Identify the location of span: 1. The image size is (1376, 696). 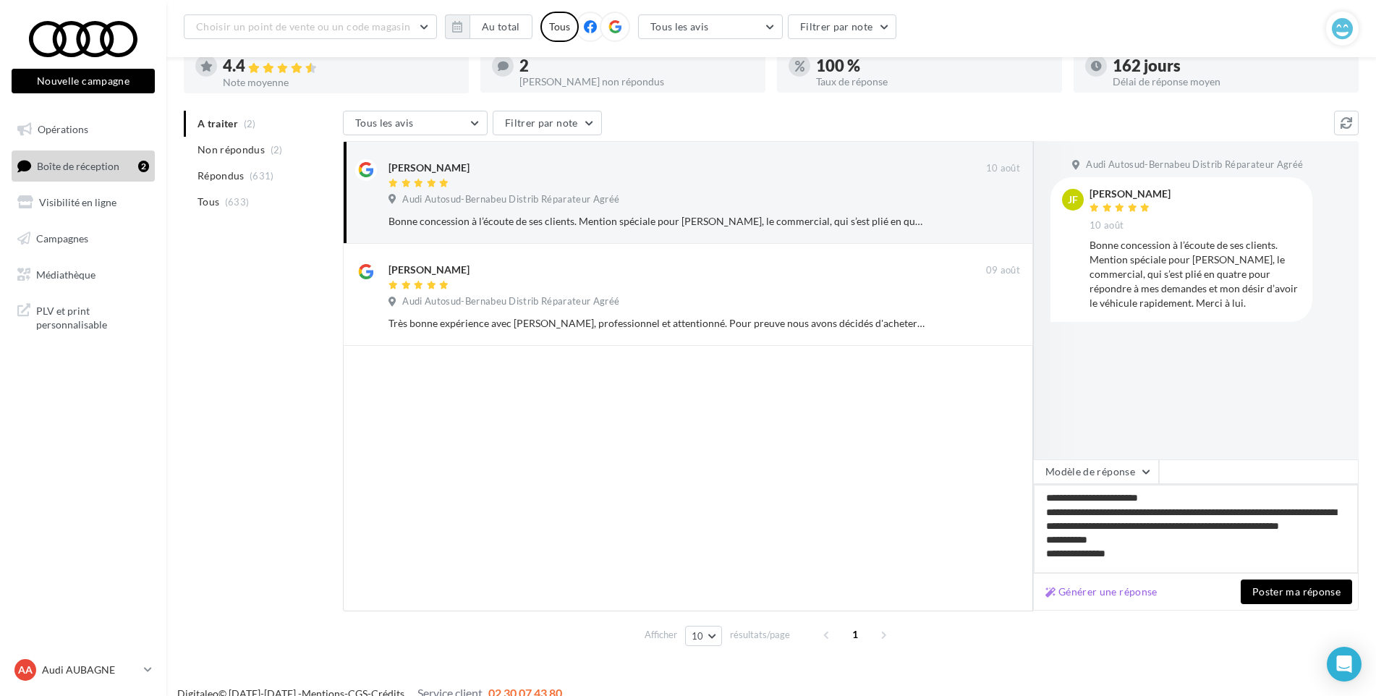
(855, 635).